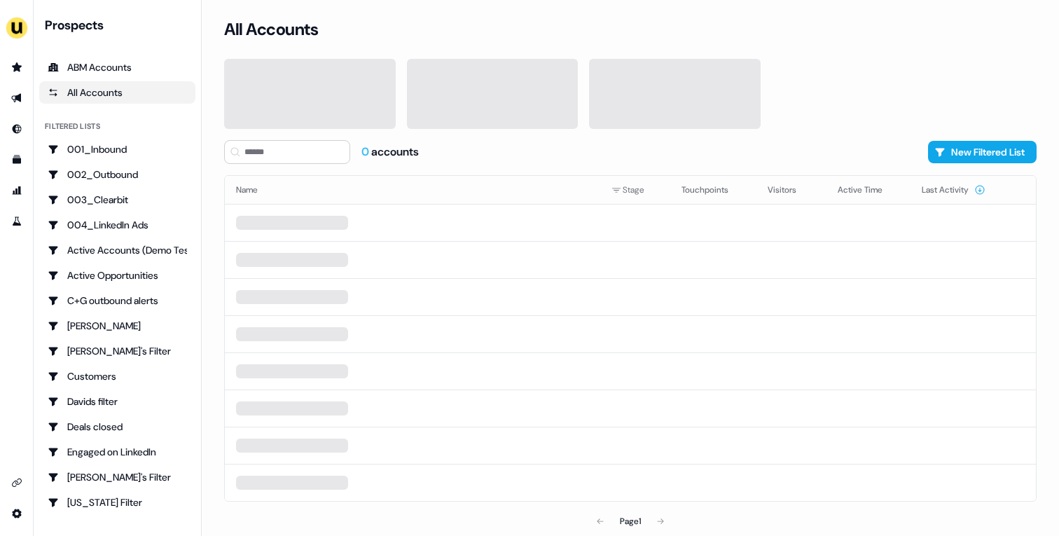 The height and width of the screenshot is (536, 1059). I want to click on div: accounts, so click(390, 152).